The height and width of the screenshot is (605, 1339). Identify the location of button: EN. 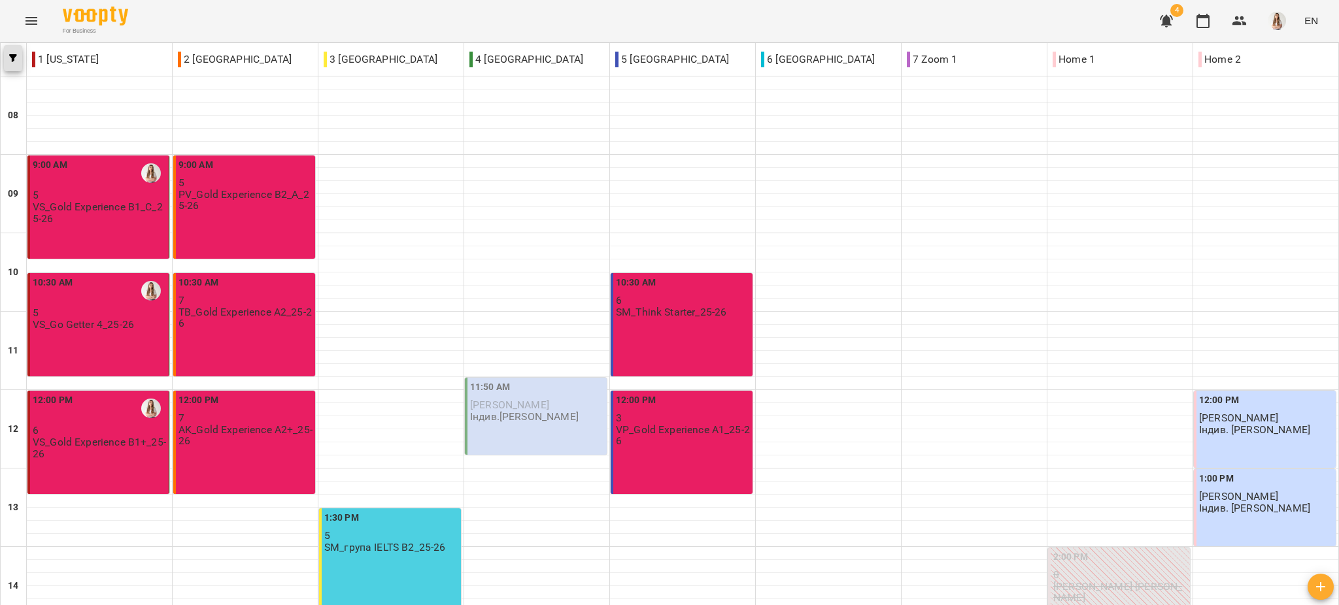
(1311, 20).